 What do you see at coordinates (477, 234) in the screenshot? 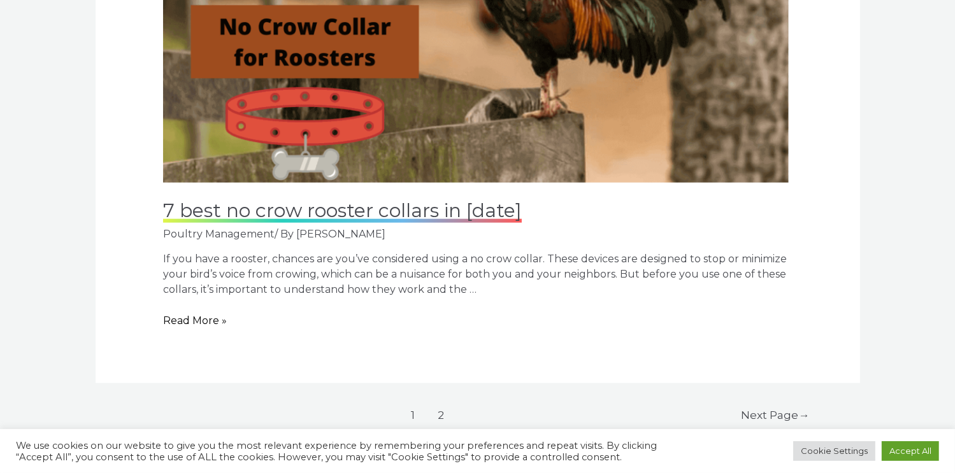
I see `div: / By` at bounding box center [477, 234].